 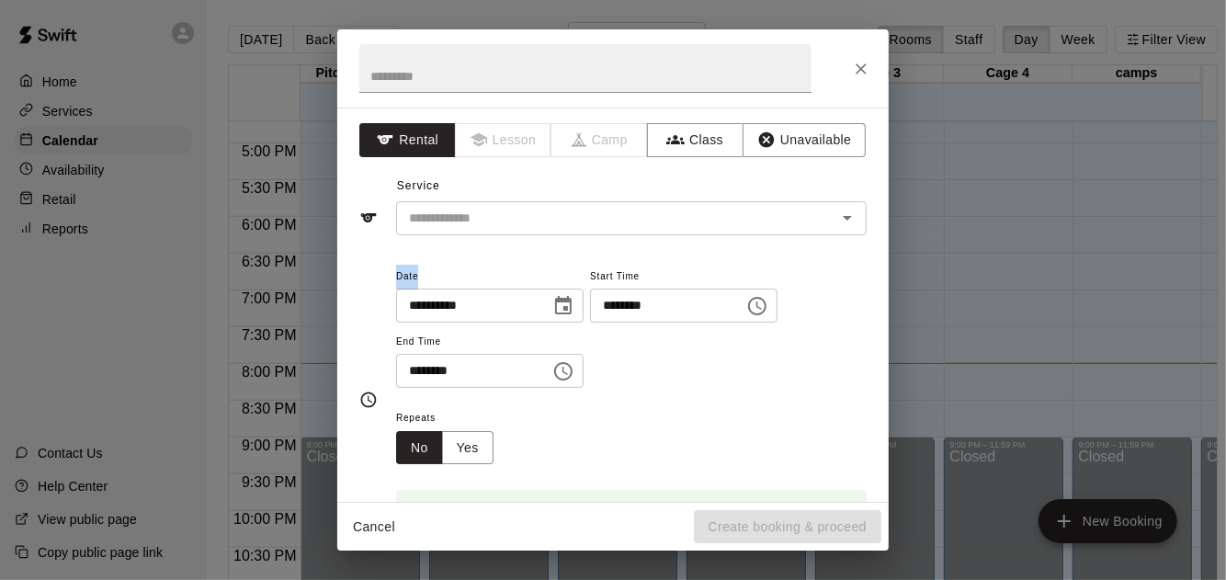 What do you see at coordinates (599, 140) in the screenshot?
I see `span: Camps can only be created in the Services page` at bounding box center [599, 140].